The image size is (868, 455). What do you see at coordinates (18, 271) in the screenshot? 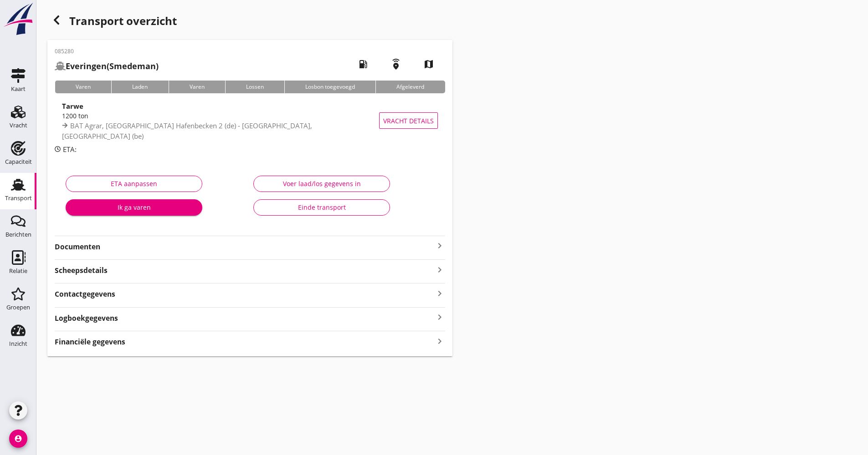
I see `div: Relatie` at bounding box center [18, 271].